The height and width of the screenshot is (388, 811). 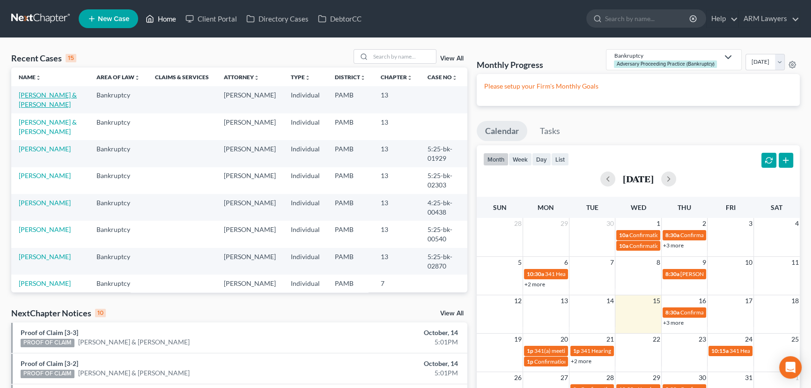 What do you see at coordinates (704, 223) in the screenshot?
I see `span: 2` at bounding box center [704, 223].